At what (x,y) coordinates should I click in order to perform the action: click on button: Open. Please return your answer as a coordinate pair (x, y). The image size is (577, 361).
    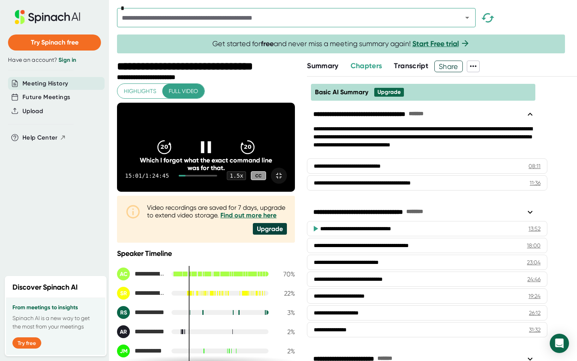
    Looking at the image, I should click on (467, 18).